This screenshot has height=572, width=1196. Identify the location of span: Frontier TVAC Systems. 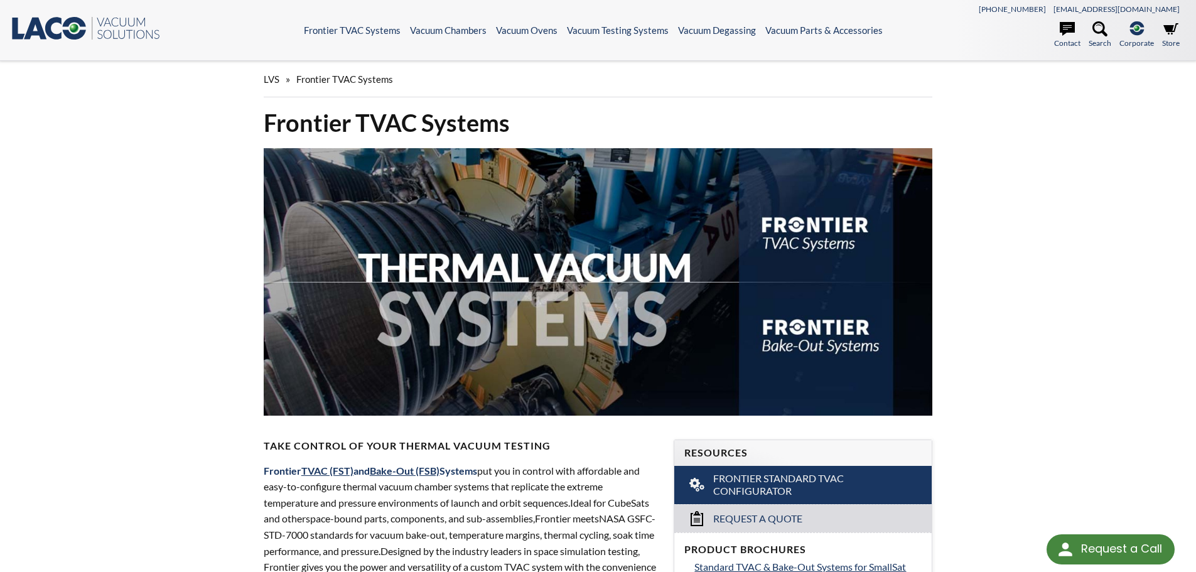
(345, 79).